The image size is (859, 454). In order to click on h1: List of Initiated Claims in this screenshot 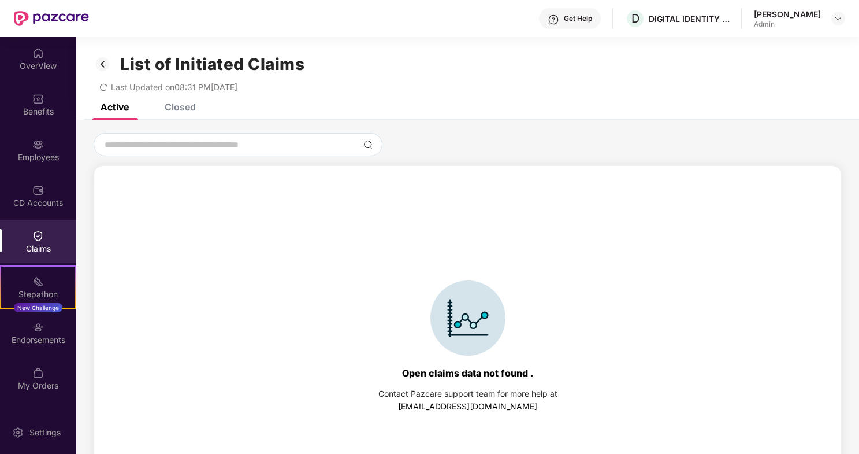, I will do `click(212, 64)`.